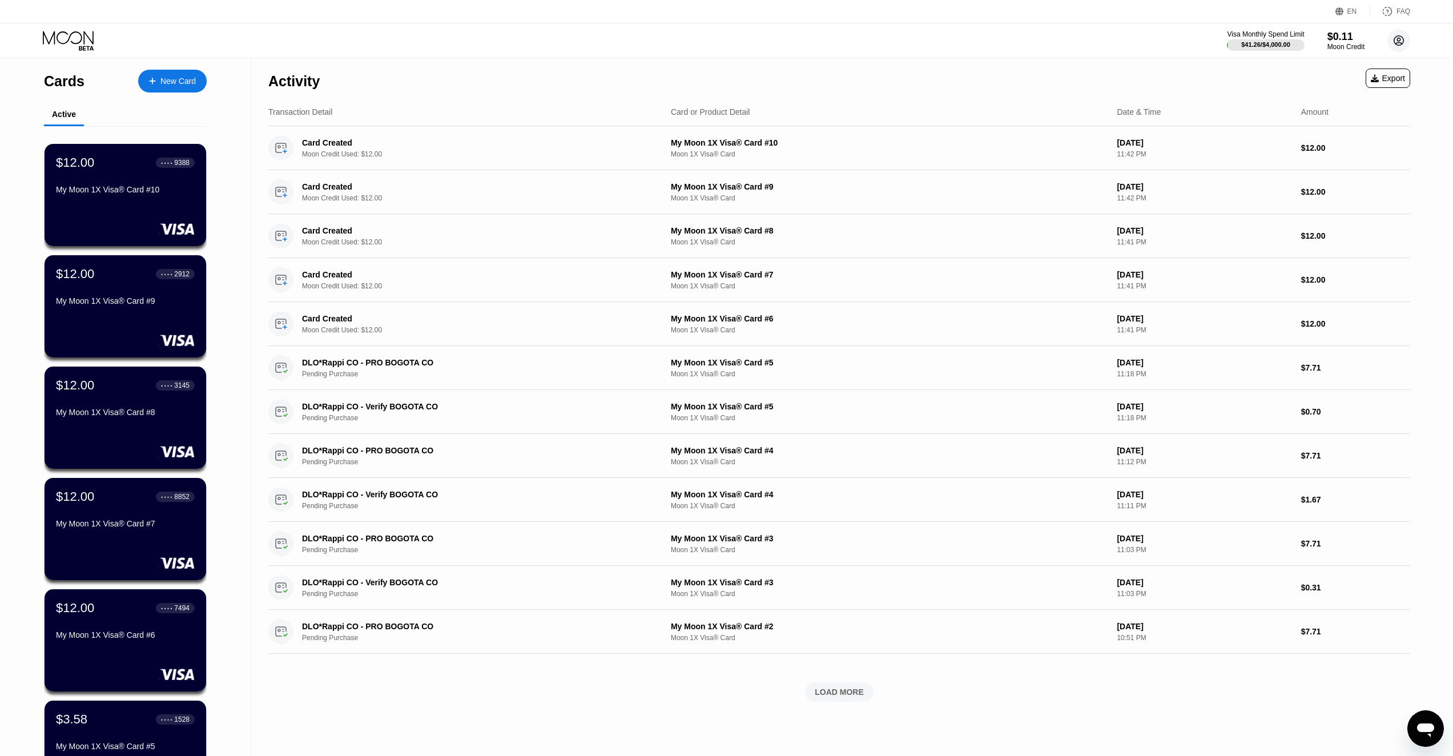  What do you see at coordinates (1388, 78) in the screenshot?
I see `div: Export` at bounding box center [1388, 78].